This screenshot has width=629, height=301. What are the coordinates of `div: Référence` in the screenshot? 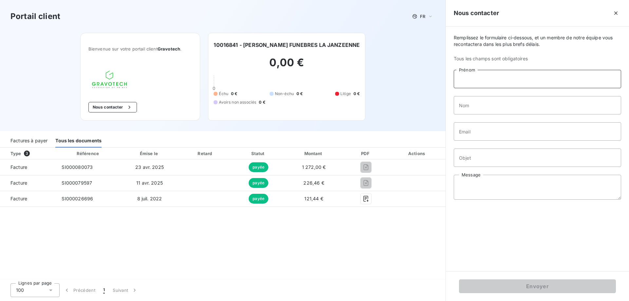 It's located at (88, 153).